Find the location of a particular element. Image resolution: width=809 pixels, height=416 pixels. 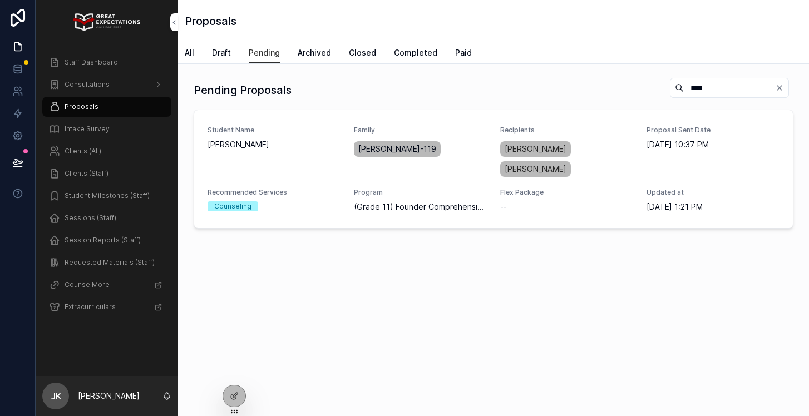

span: Completed is located at coordinates (416, 53).